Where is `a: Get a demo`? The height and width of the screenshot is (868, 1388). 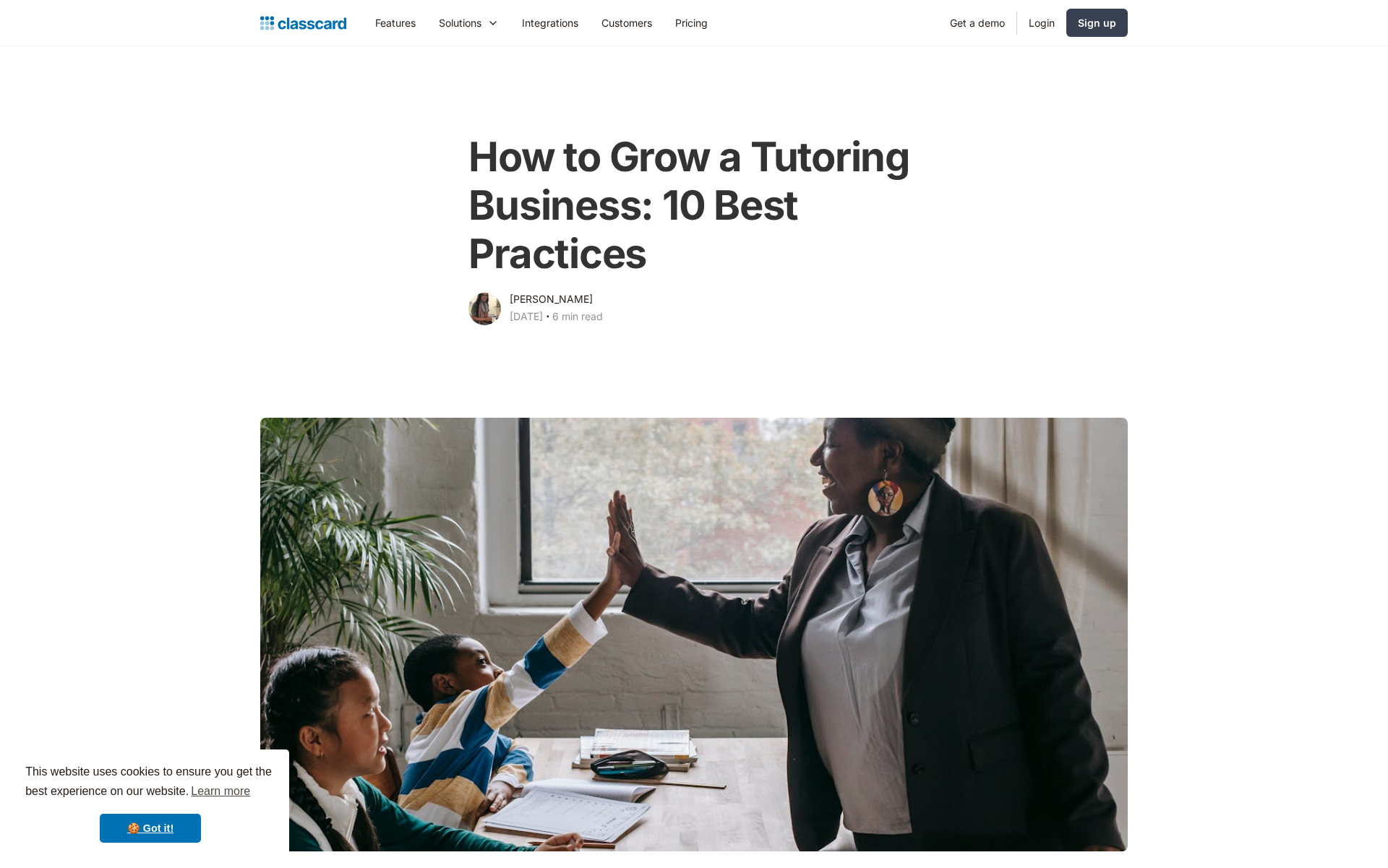 a: Get a demo is located at coordinates (977, 23).